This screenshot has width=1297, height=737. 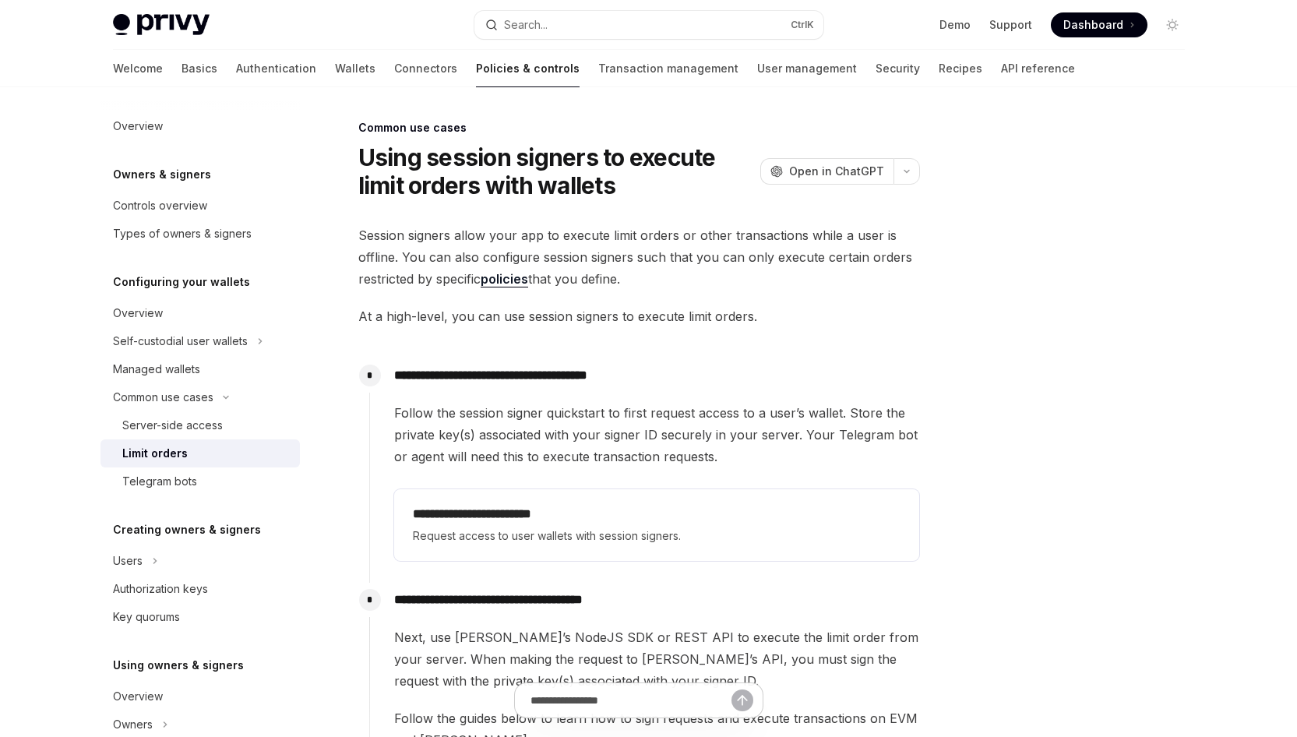 I want to click on span: Follow the session signer quickstart to first request access to a user’s wallet. Store the privat..., so click(x=657, y=435).